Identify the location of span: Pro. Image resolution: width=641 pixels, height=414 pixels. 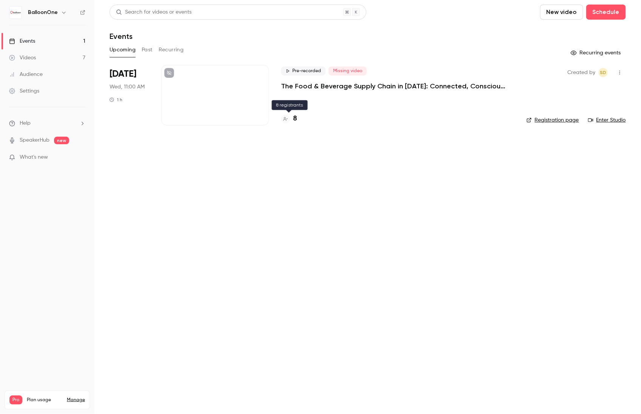
(16, 400).